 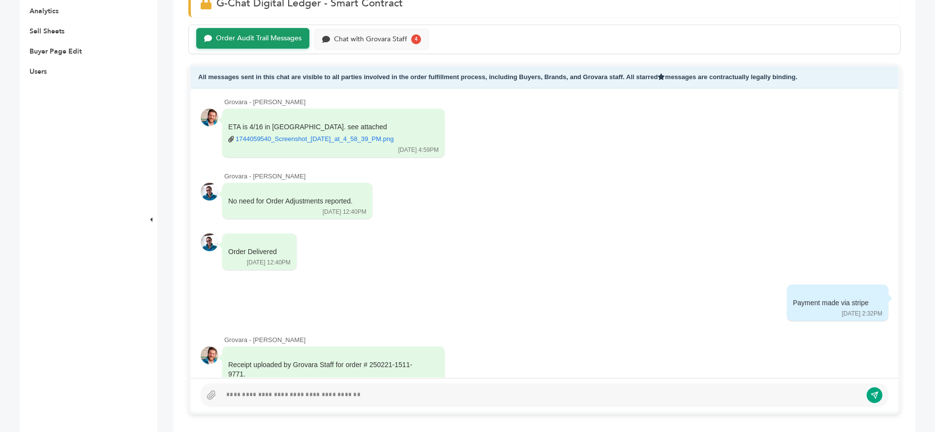 What do you see at coordinates (290, 202) in the screenshot?
I see `div: No need for Order Adjustments reported.` at bounding box center [290, 202].